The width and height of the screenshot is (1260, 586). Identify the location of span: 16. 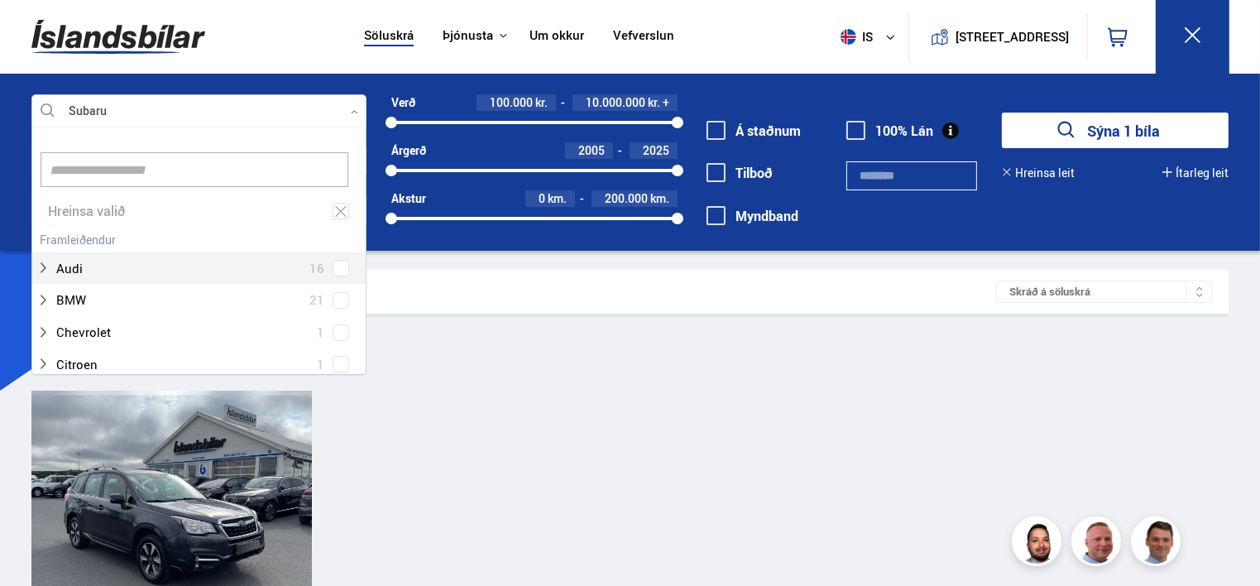
(317, 268).